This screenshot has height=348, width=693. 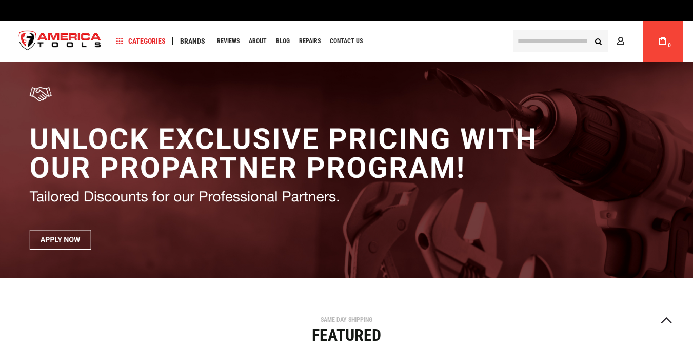 I want to click on span: Categories, so click(x=141, y=41).